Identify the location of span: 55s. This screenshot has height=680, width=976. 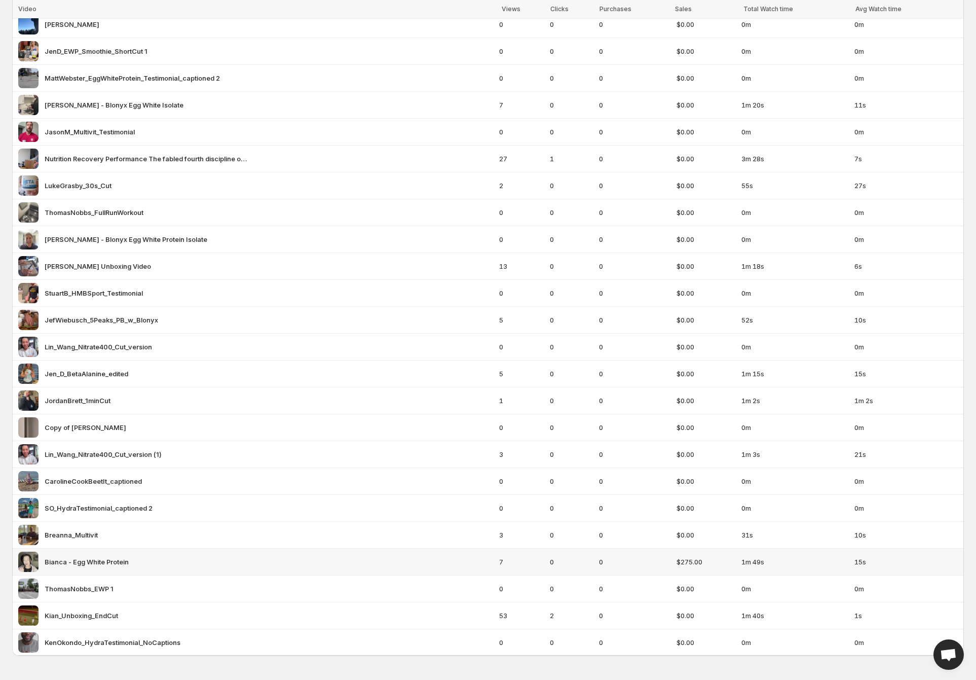
(795, 186).